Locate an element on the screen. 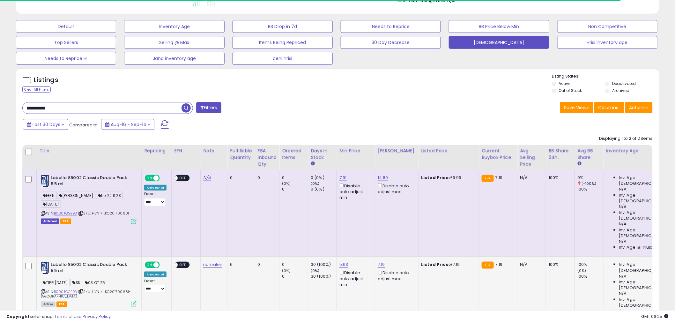  label: Archived is located at coordinates (621, 90).